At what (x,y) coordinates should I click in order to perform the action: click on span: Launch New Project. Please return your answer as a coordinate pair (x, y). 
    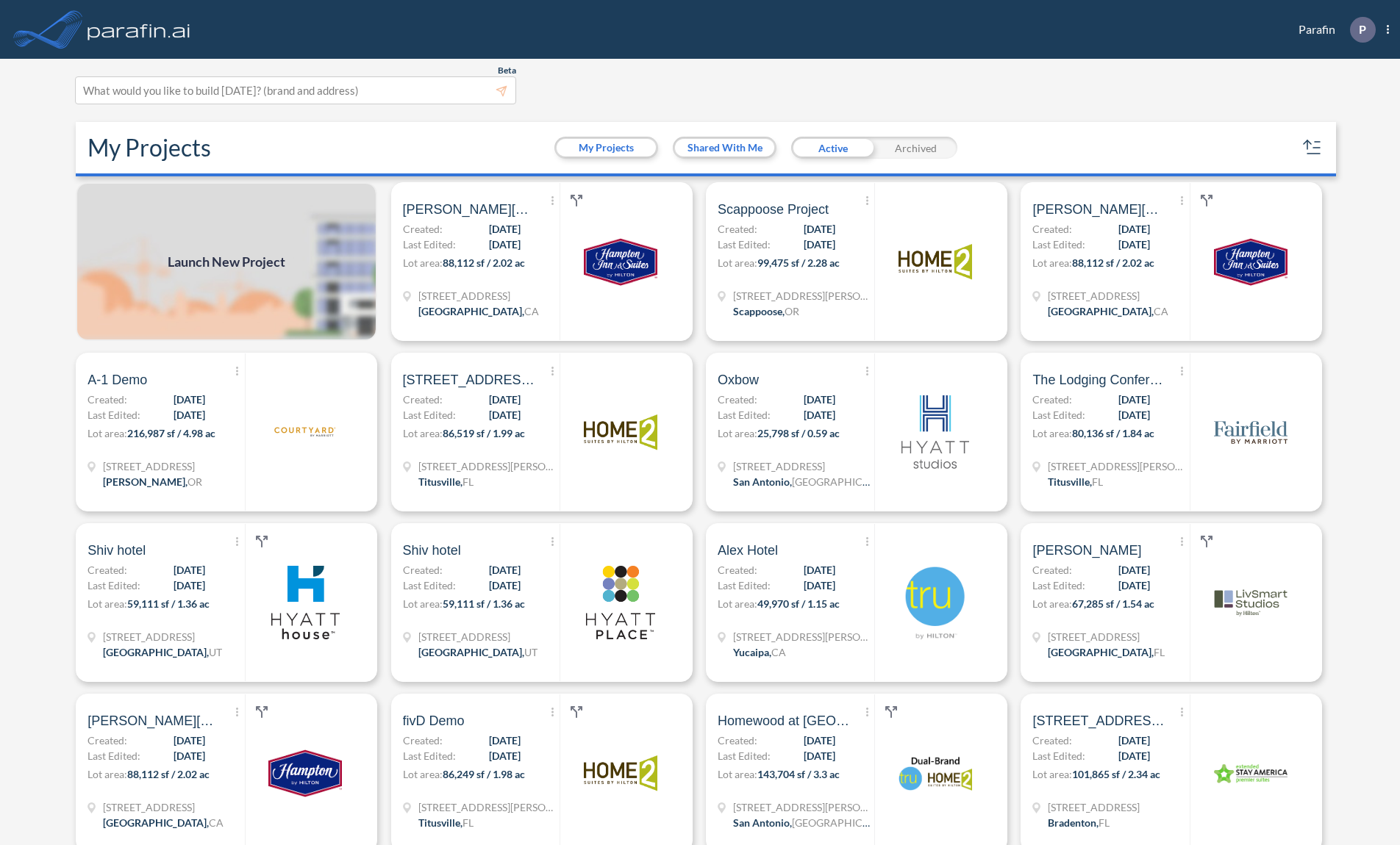
    Looking at the image, I should click on (227, 262).